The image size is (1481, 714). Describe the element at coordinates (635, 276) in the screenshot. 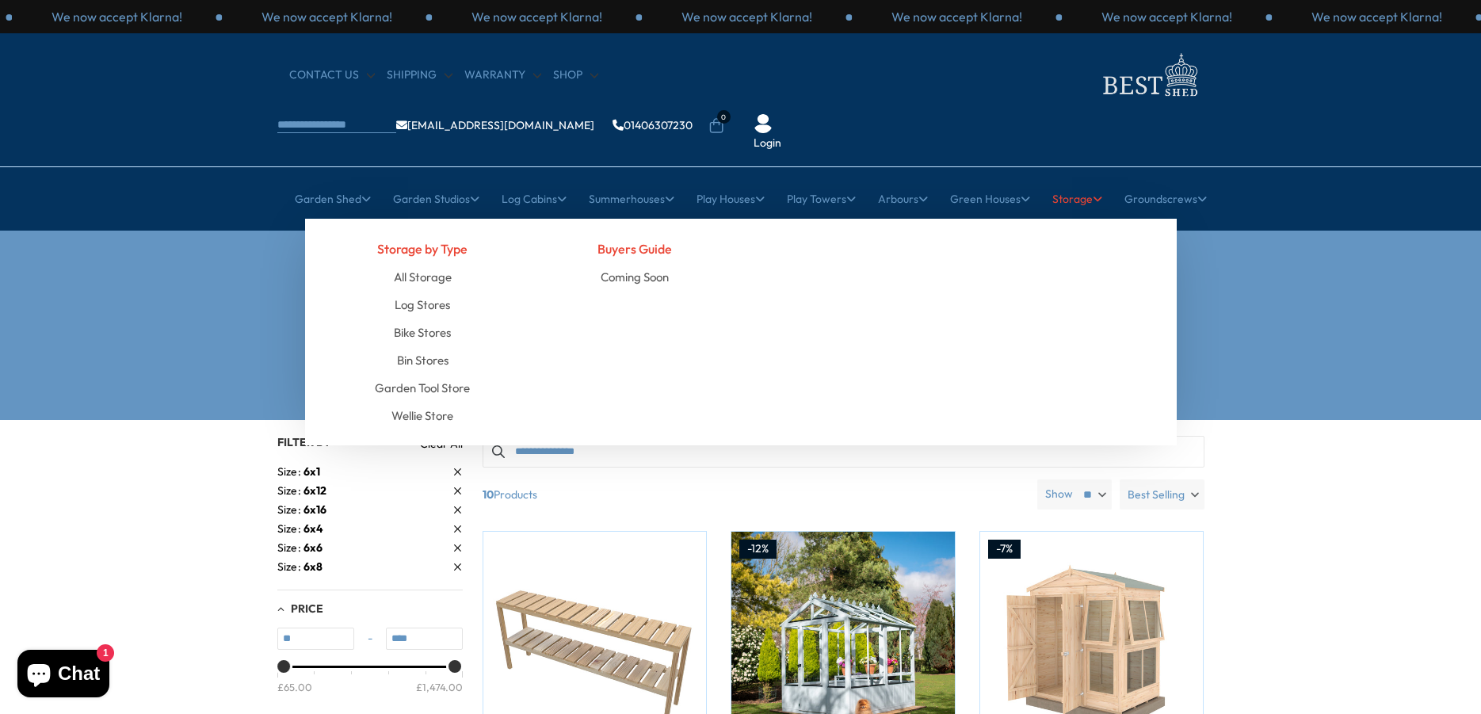

I see `a: Coming Soon` at that location.